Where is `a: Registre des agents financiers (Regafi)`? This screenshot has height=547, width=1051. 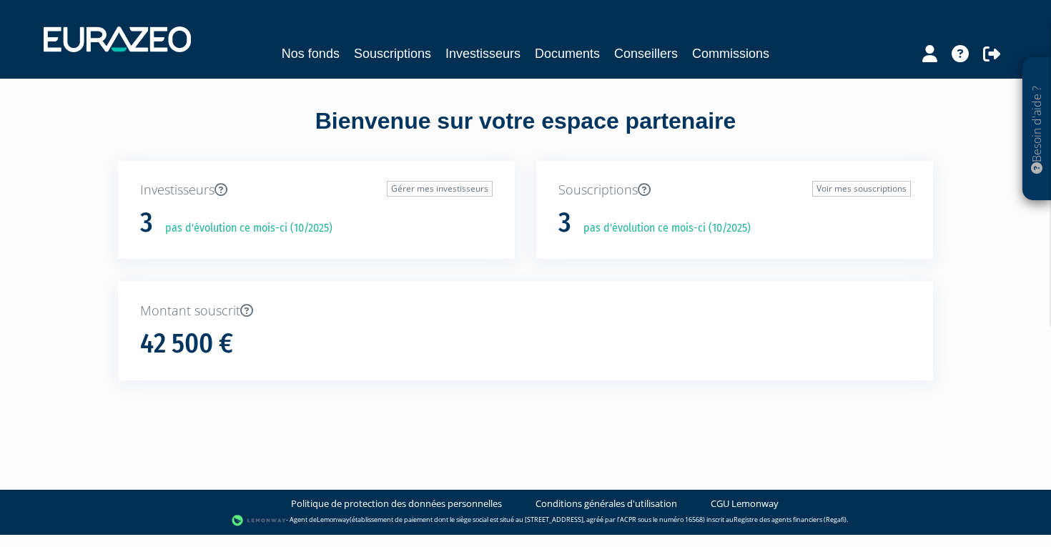 a: Registre des agents financiers (Regafi) is located at coordinates (790, 519).